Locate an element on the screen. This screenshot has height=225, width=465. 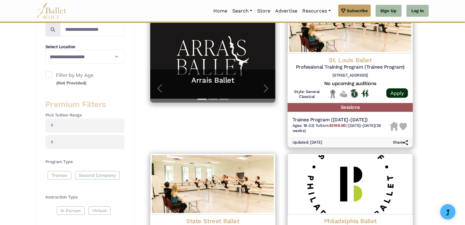
b: $3150.00 is located at coordinates (337, 125).